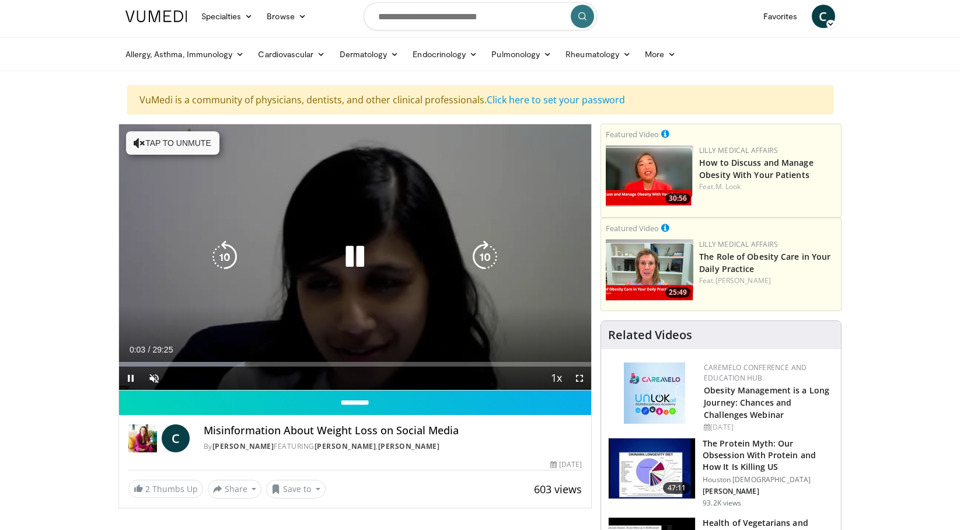  I want to click on a: Obesity Management is a Long Journey: Chances and Challenges Webinar, so click(766, 402).